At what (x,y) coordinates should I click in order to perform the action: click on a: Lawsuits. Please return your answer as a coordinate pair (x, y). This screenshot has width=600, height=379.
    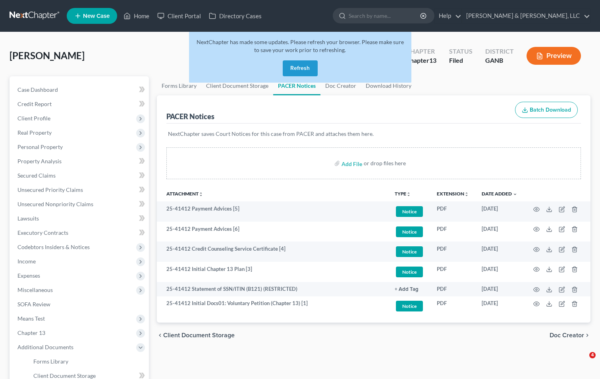
    Looking at the image, I should click on (80, 218).